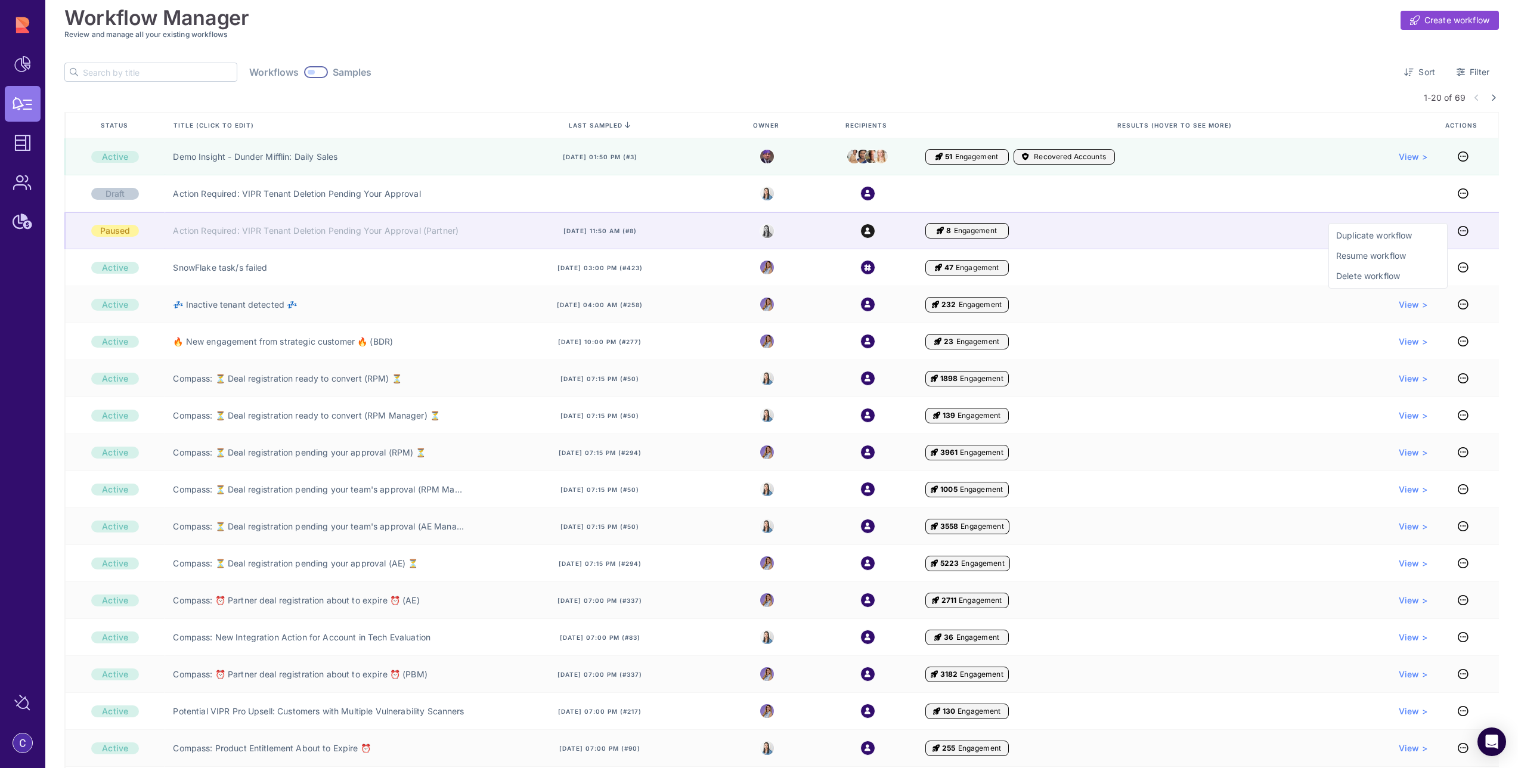 The height and width of the screenshot is (768, 1518). Describe the element at coordinates (949, 490) in the screenshot. I see `span: 1005` at that location.